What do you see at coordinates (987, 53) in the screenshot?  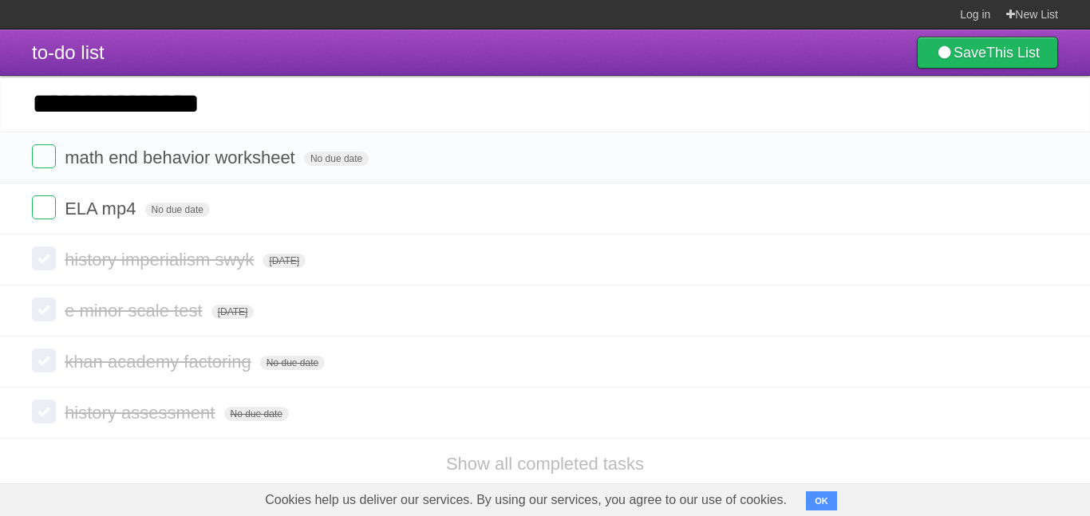 I see `a: SaveThis List` at bounding box center [987, 53].